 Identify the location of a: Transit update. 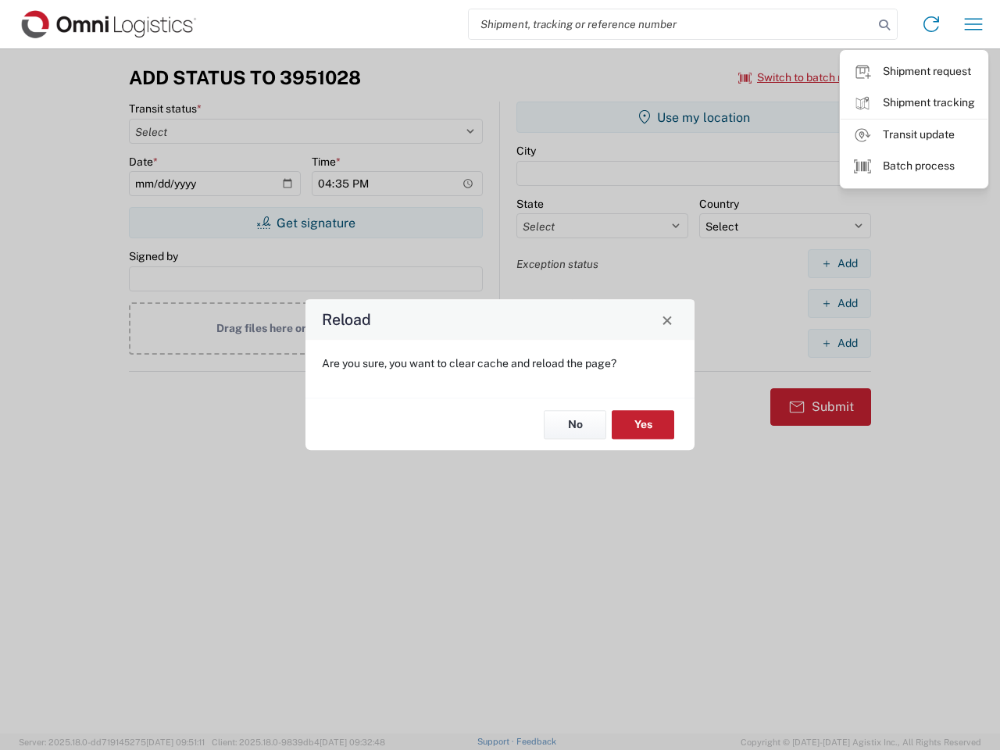
(914, 135).